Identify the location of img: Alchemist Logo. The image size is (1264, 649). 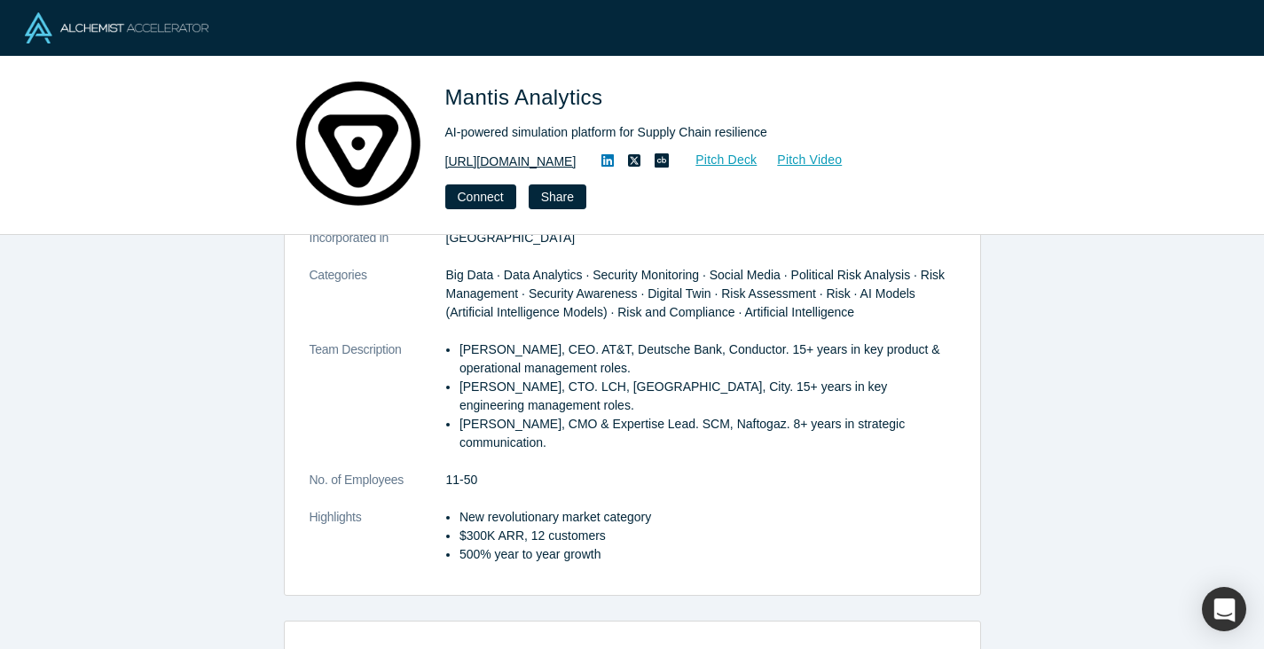
(116, 28).